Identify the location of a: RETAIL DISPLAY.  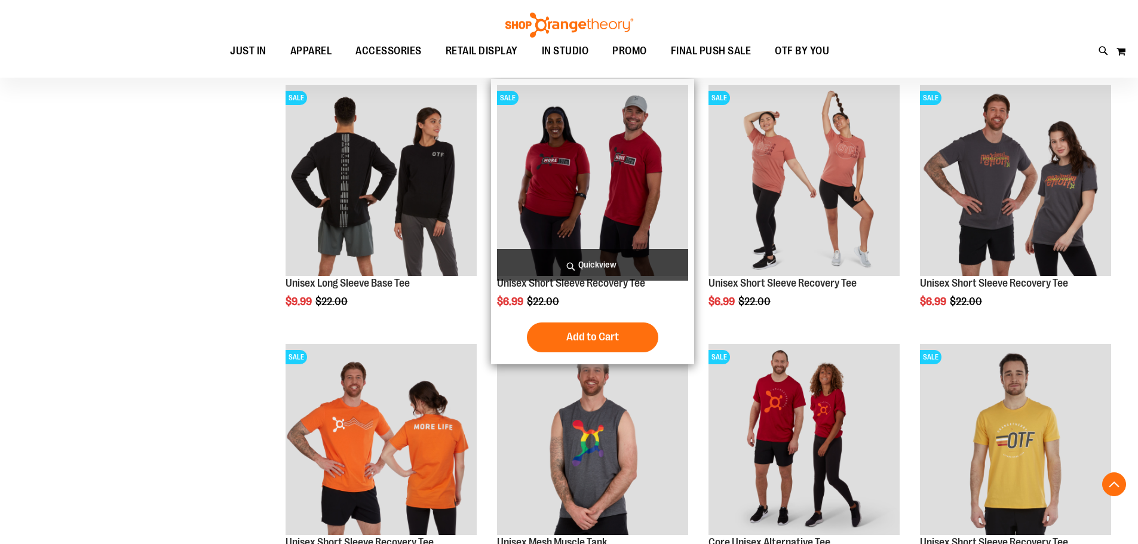
(481, 51).